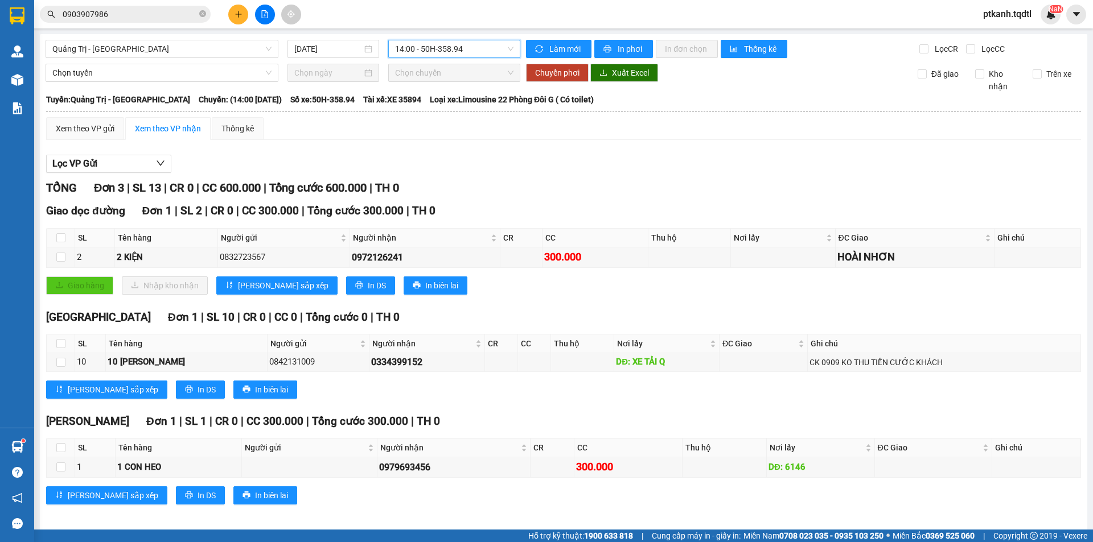 The height and width of the screenshot is (542, 1093). Describe the element at coordinates (61, 188) in the screenshot. I see `span: TỔNG` at that location.